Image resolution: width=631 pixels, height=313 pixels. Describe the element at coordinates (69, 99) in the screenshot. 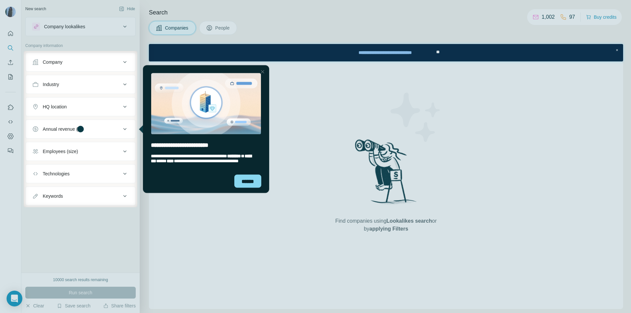

I see `div: With company search, you can set filters like industry, location, and size to find companies that...` at that location.